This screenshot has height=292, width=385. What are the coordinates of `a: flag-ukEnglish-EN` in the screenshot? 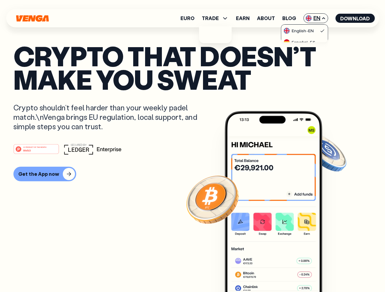 It's located at (304, 30).